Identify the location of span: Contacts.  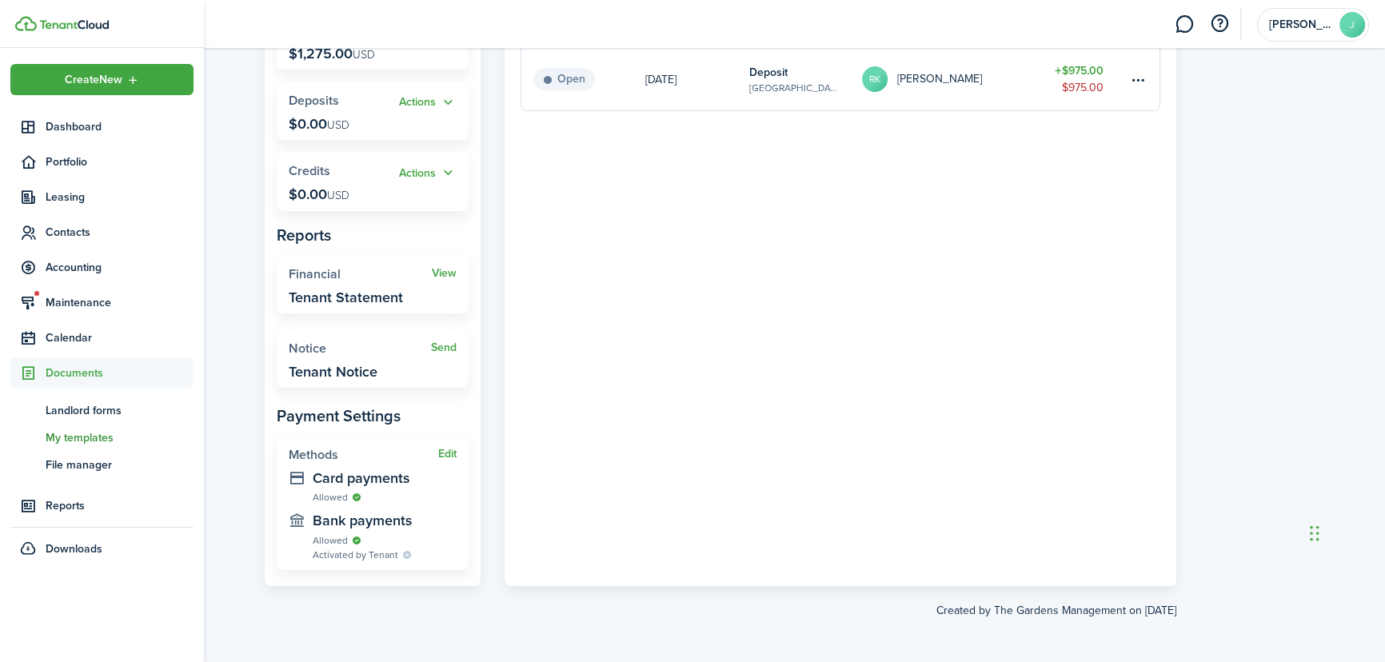
(119, 232).